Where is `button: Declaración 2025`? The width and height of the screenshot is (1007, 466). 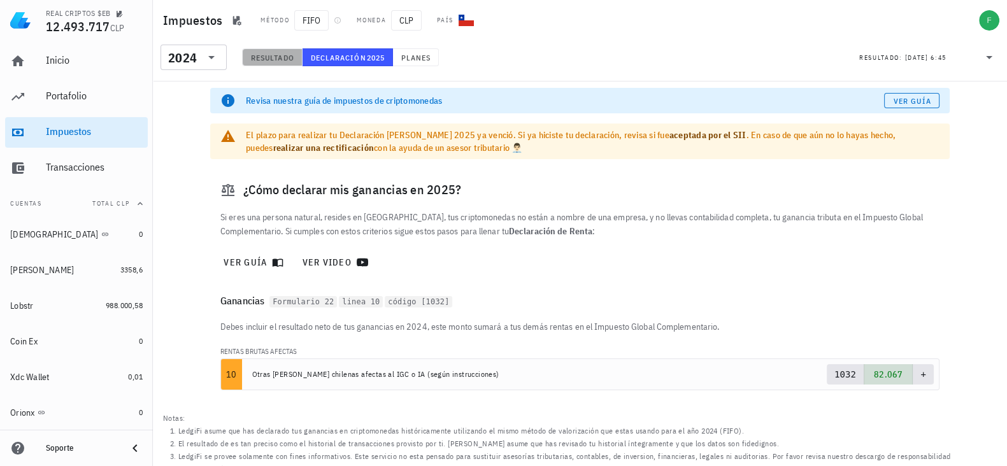
button: Declaración 2025 is located at coordinates (348, 57).